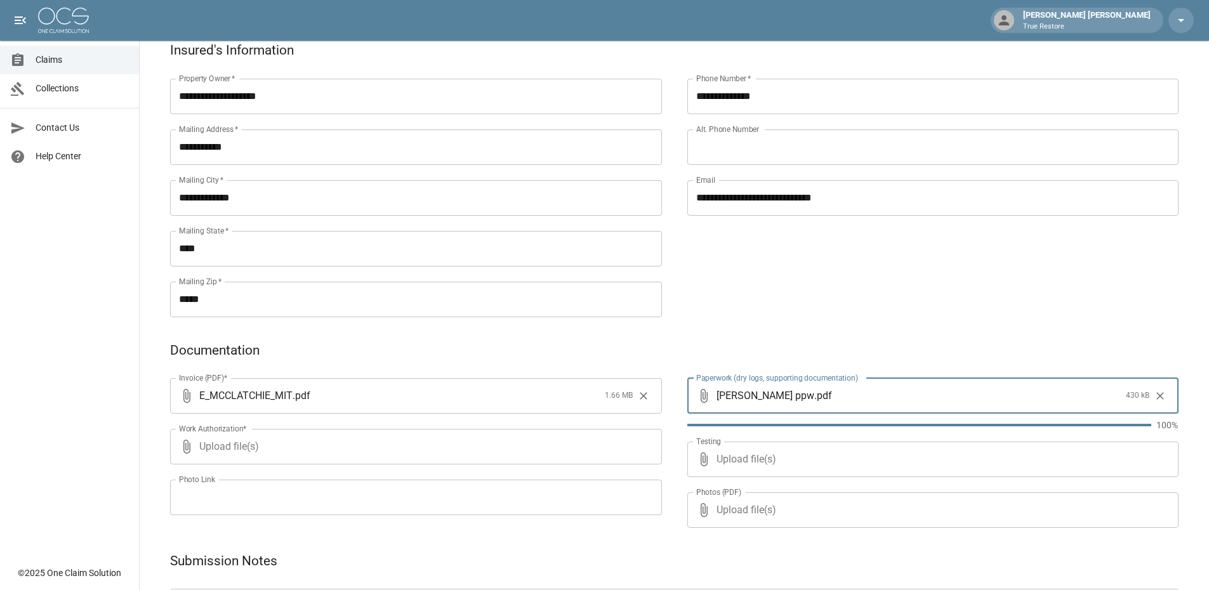 The image size is (1209, 590). Describe the element at coordinates (706, 180) in the screenshot. I see `label: Email` at that location.